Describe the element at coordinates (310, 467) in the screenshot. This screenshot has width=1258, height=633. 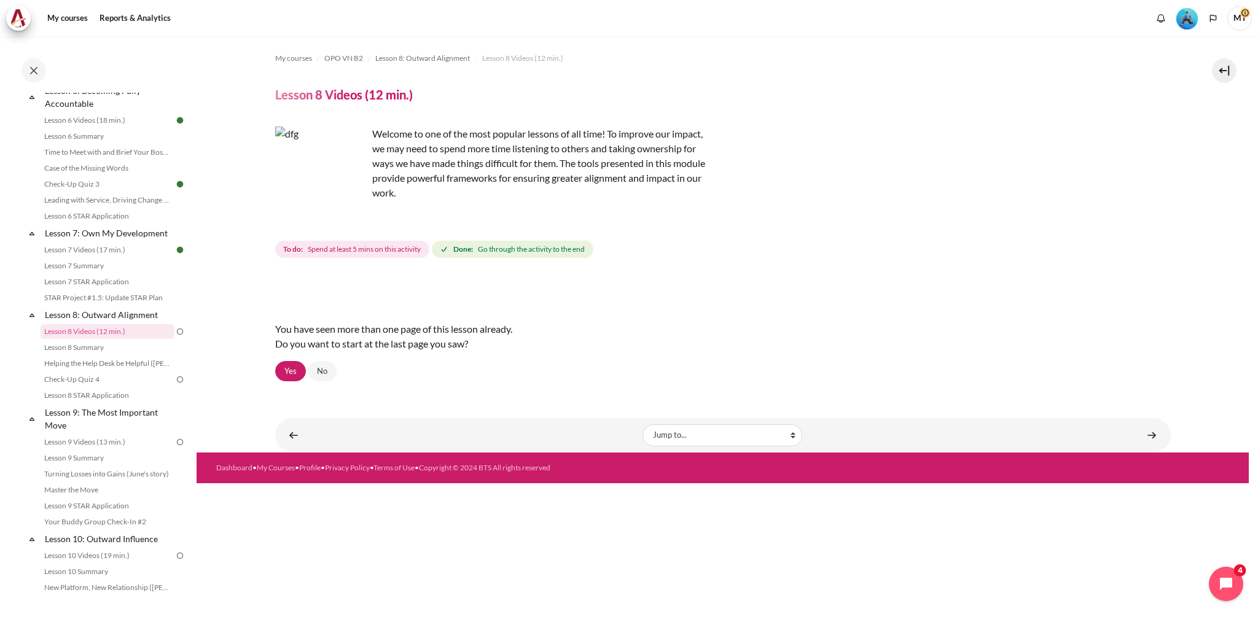
I see `a: Profile` at that location.